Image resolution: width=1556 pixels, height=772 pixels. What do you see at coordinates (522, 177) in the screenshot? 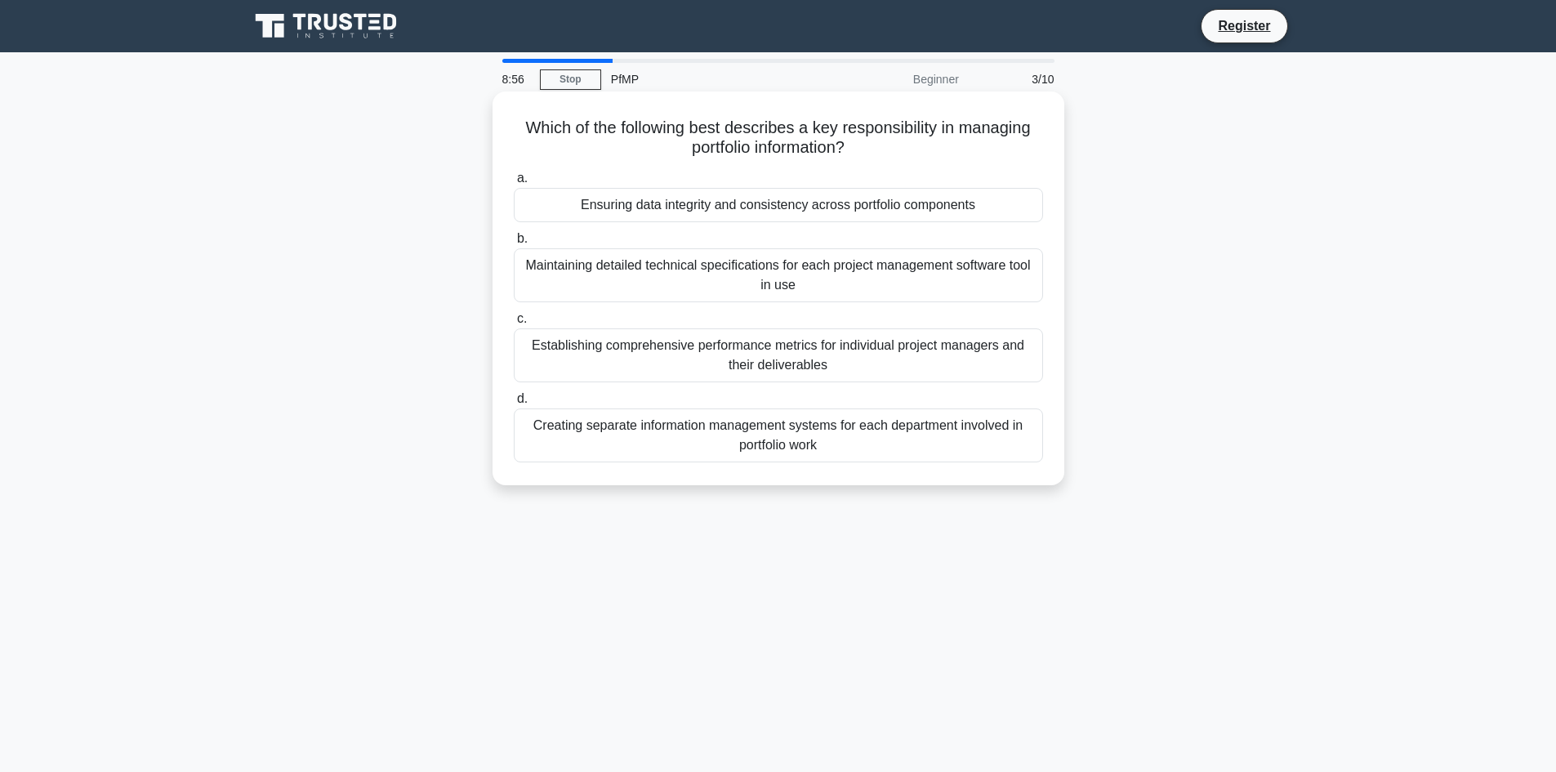
I see `span: a.` at bounding box center [522, 177].